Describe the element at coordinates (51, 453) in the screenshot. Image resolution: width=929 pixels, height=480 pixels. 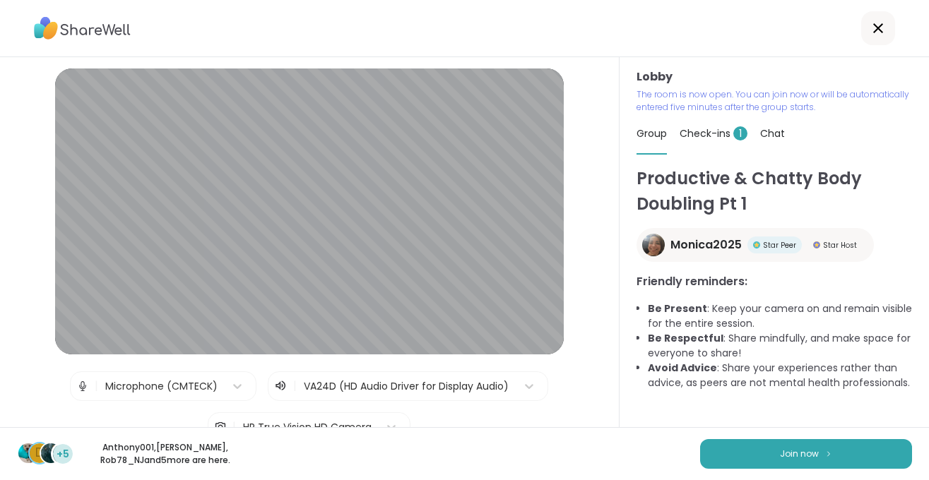
I see `img: Rob78_NJ` at that location.